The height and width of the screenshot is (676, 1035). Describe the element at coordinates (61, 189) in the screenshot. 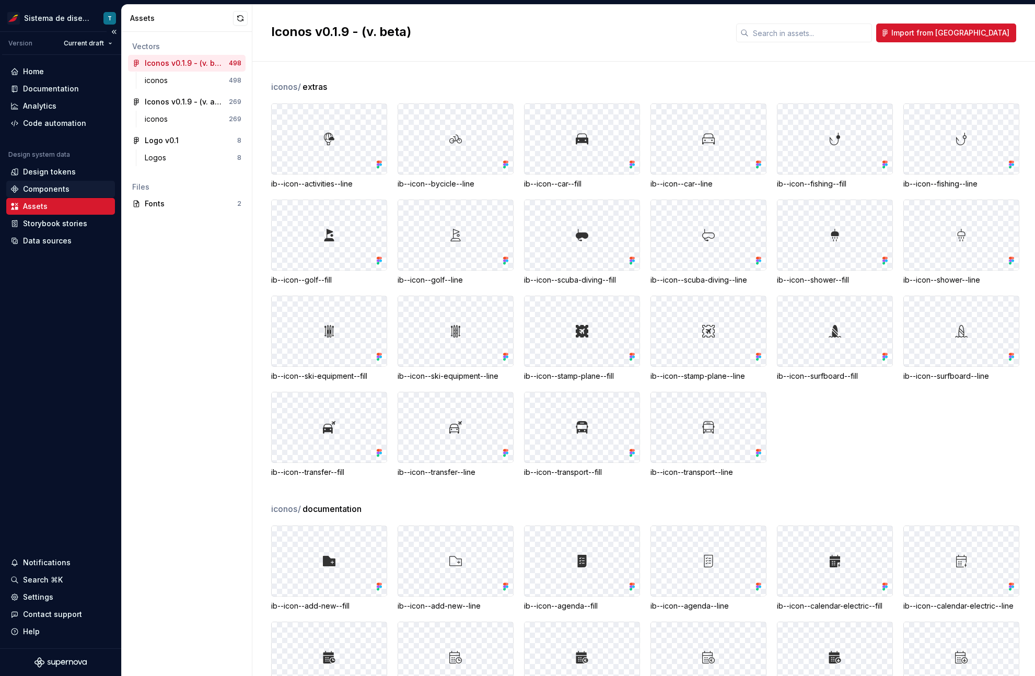

I see `a: Components` at that location.